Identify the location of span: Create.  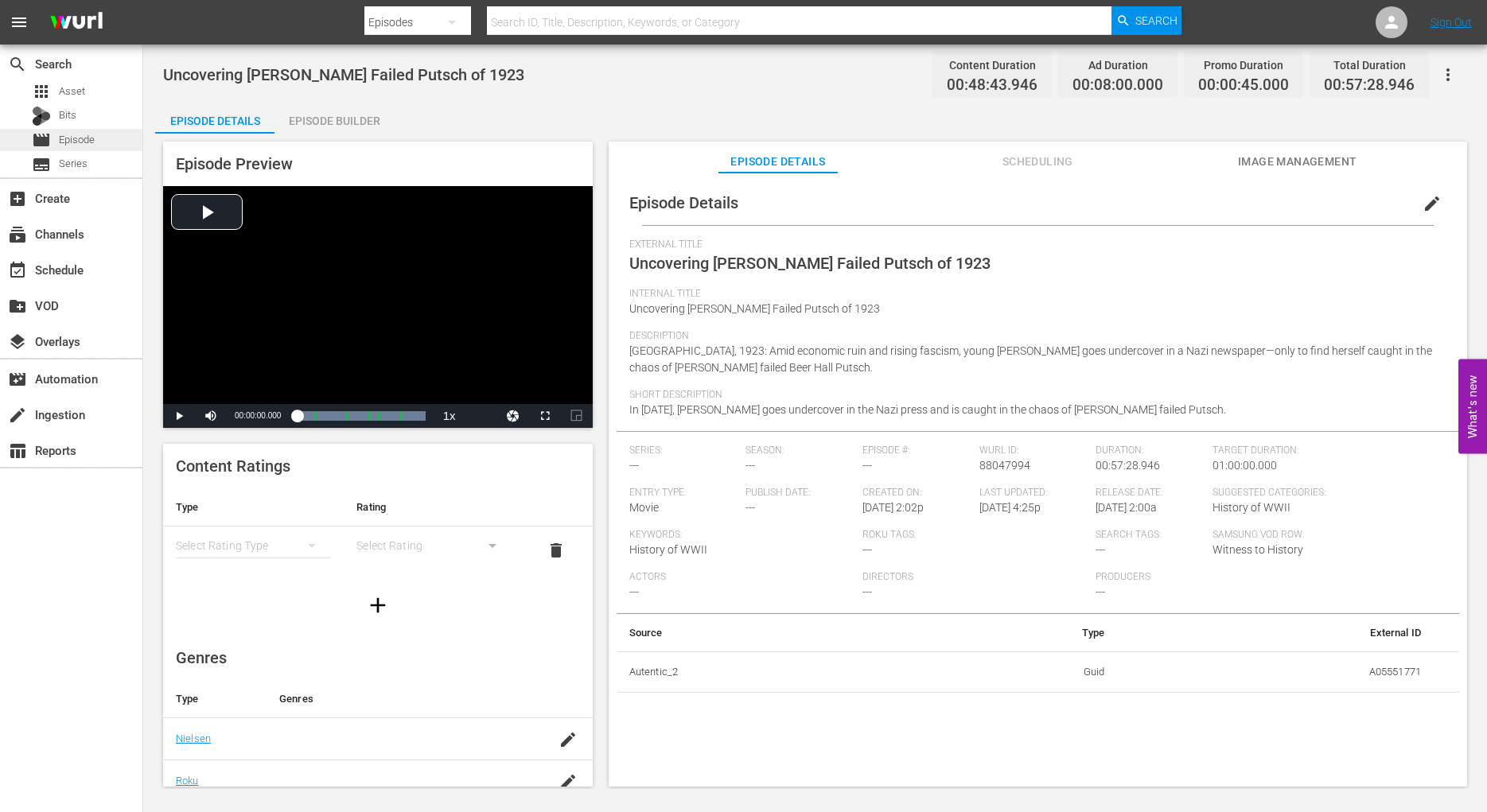
(18, 198).